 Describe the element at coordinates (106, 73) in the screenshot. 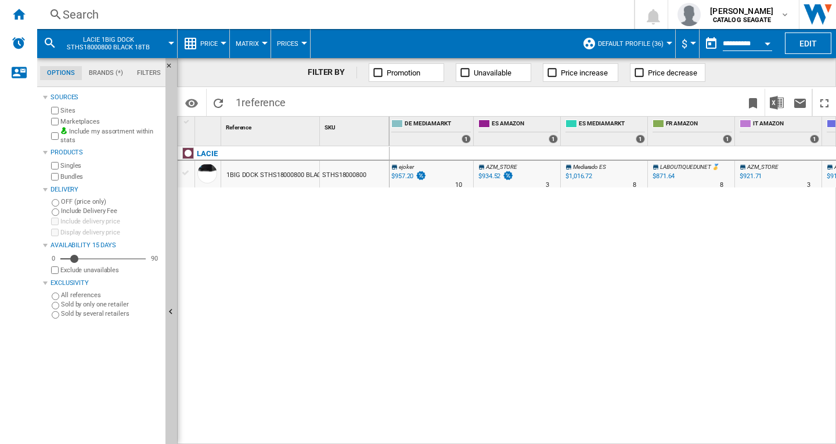

I see `md-tab-item: Brands (*)` at that location.